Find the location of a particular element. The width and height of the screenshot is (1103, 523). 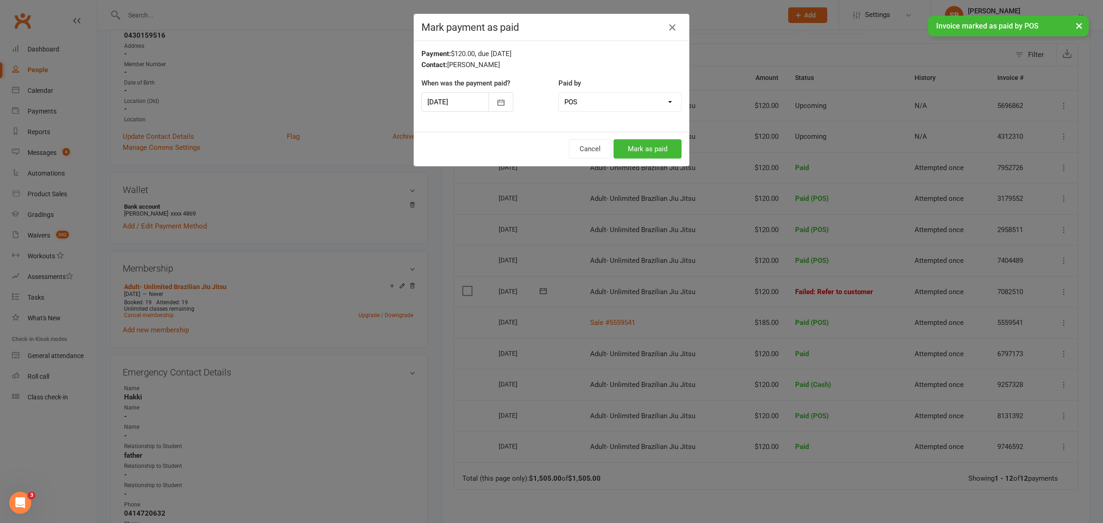

strong: Payment: is located at coordinates (436, 54).